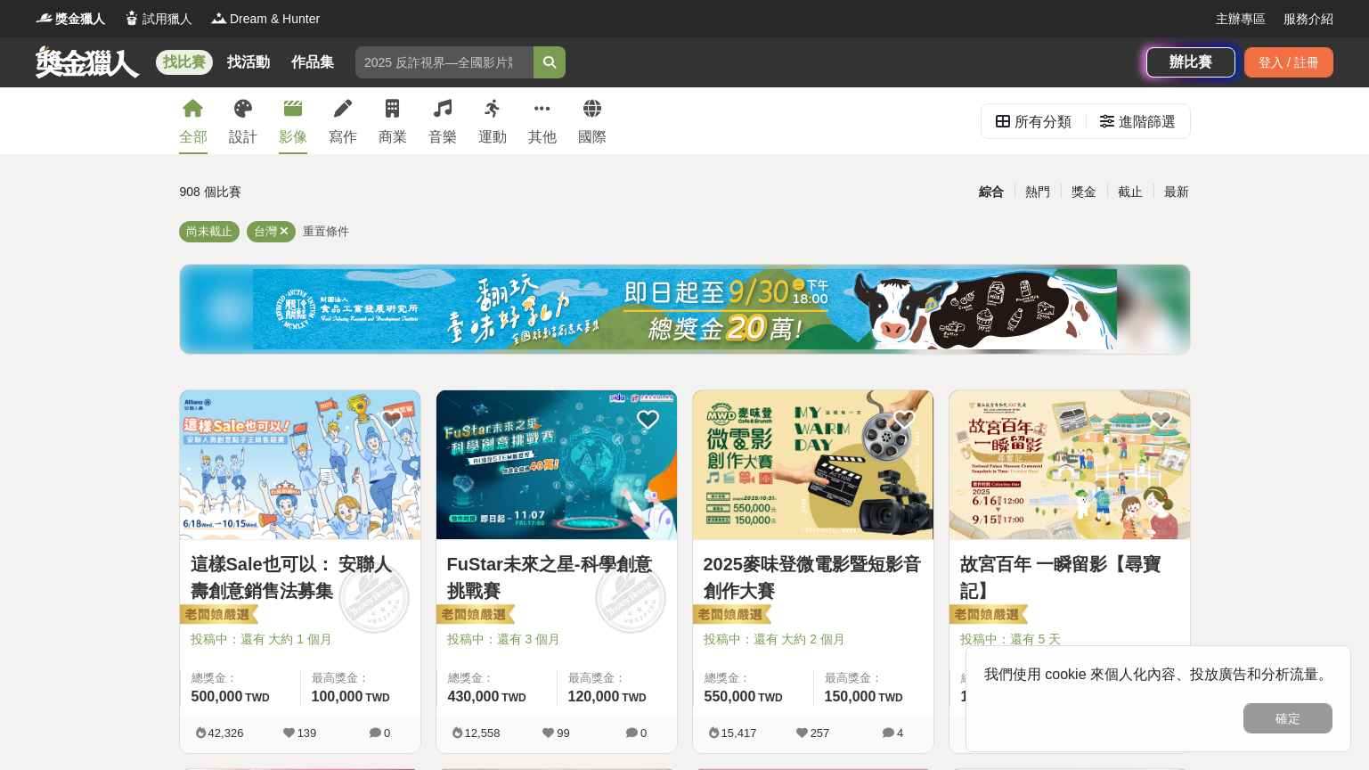 The width and height of the screenshot is (1369, 770). What do you see at coordinates (685, 309) in the screenshot?
I see `img: ea6d37ea-8c75-4c97-b408-685919e50f13.jpg` at bounding box center [685, 309].